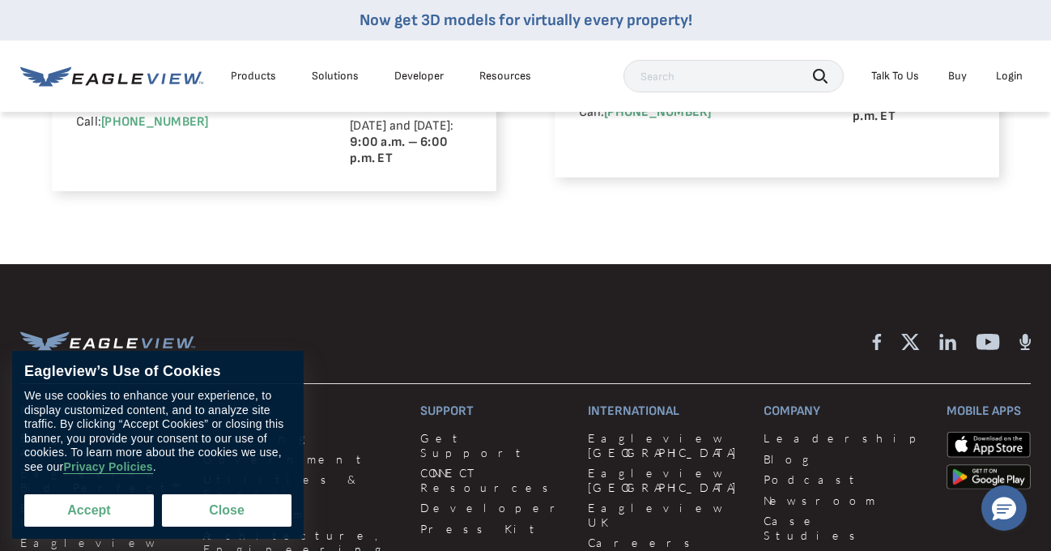 The height and width of the screenshot is (551, 1051). Describe the element at coordinates (846, 479) in the screenshot. I see `a: Podcast` at that location.